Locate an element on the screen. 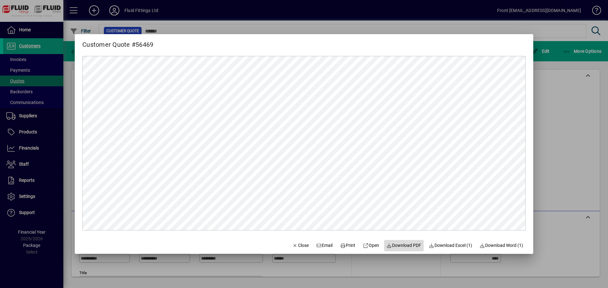  button: Download Word (1) is located at coordinates (501, 246).